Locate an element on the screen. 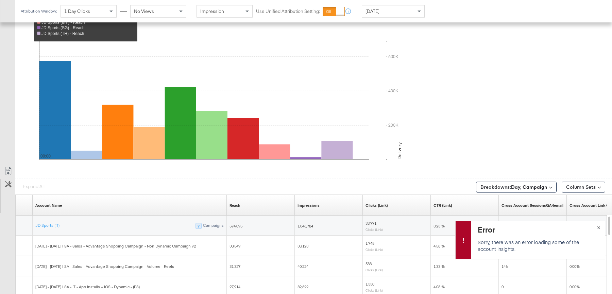 This screenshot has width=612, height=294. span: Breakdowns: is located at coordinates (514, 187).